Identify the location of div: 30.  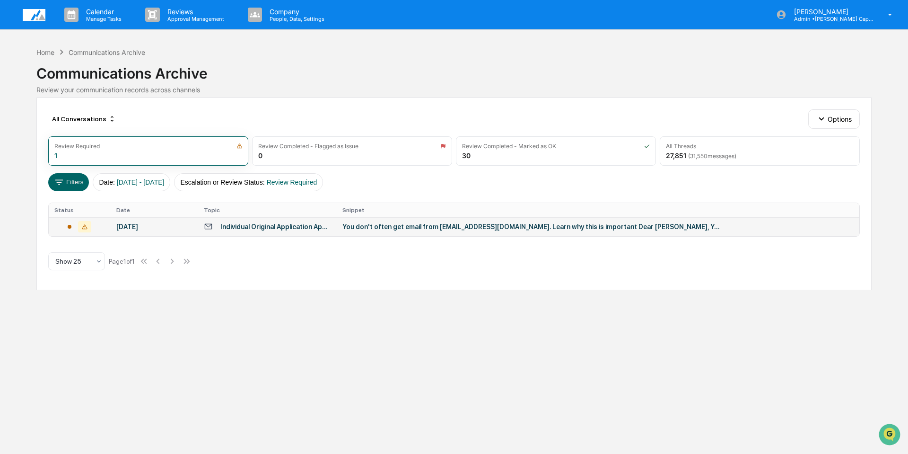
(466, 155).